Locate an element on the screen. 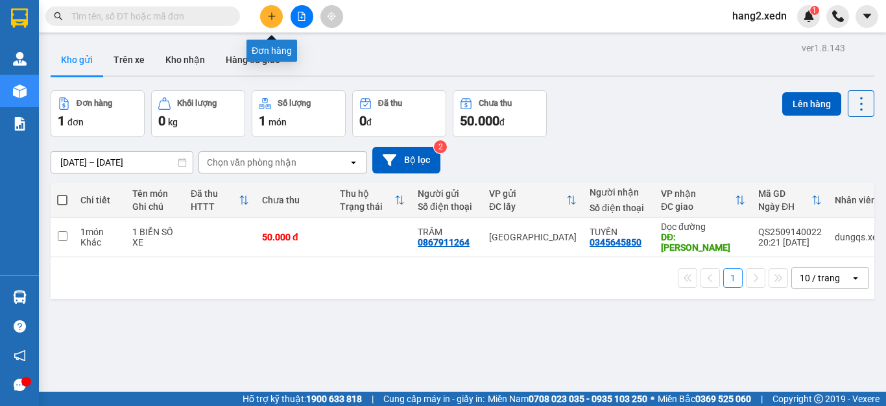 The width and height of the screenshot is (886, 406). strong: 1900 633 818 is located at coordinates (334, 398).